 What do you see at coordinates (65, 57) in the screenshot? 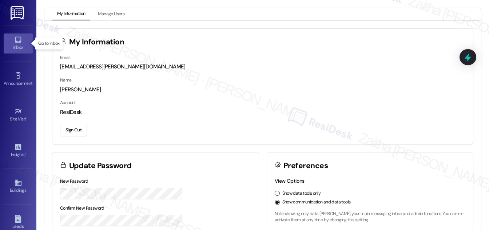
I see `label: Email` at bounding box center [65, 57].